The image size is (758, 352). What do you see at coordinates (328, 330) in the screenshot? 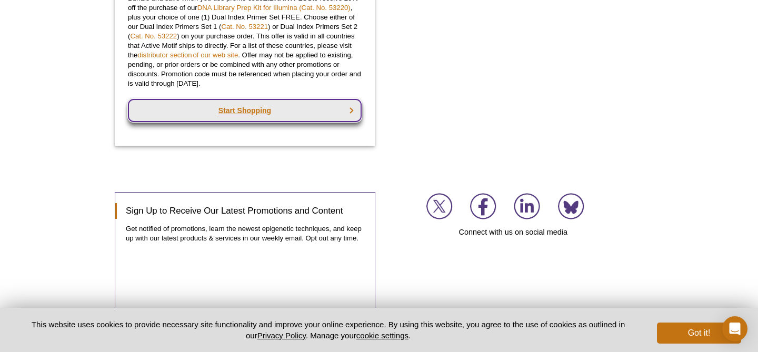
I see `p: This website uses cookies to provide necessary site functionality and improve your online experie...` at bounding box center [328, 330].